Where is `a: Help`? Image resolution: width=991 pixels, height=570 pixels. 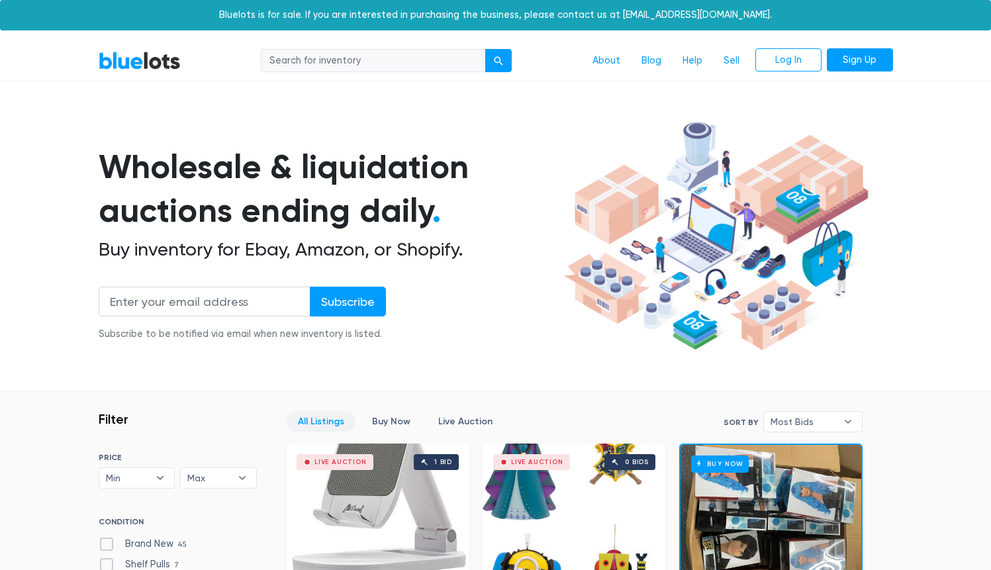 a: Help is located at coordinates (693, 61).